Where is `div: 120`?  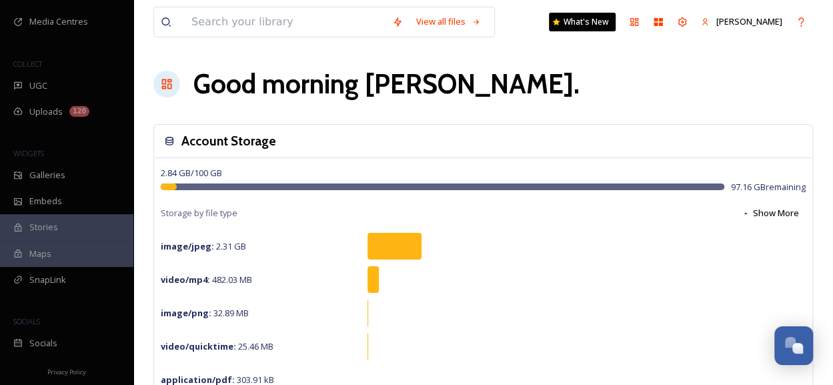
div: 120 is located at coordinates (79, 111).